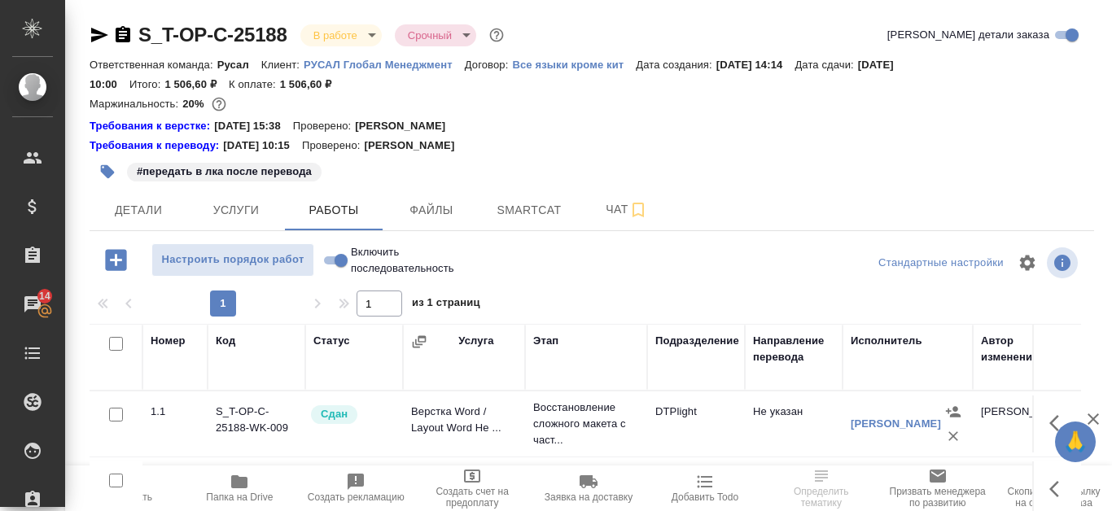 The image size is (1112, 511). I want to click on p: Ответственная команда:, so click(153, 64).